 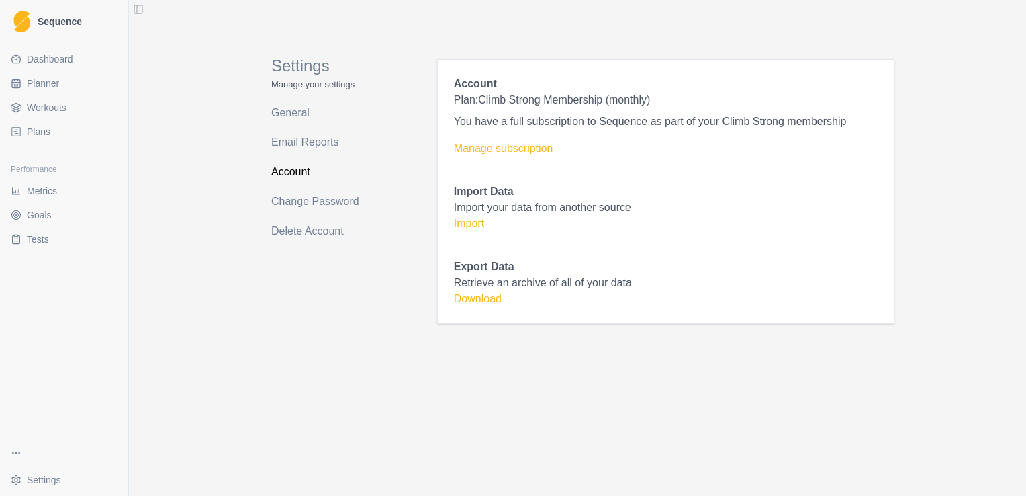 I want to click on a: Metrics, so click(x=64, y=191).